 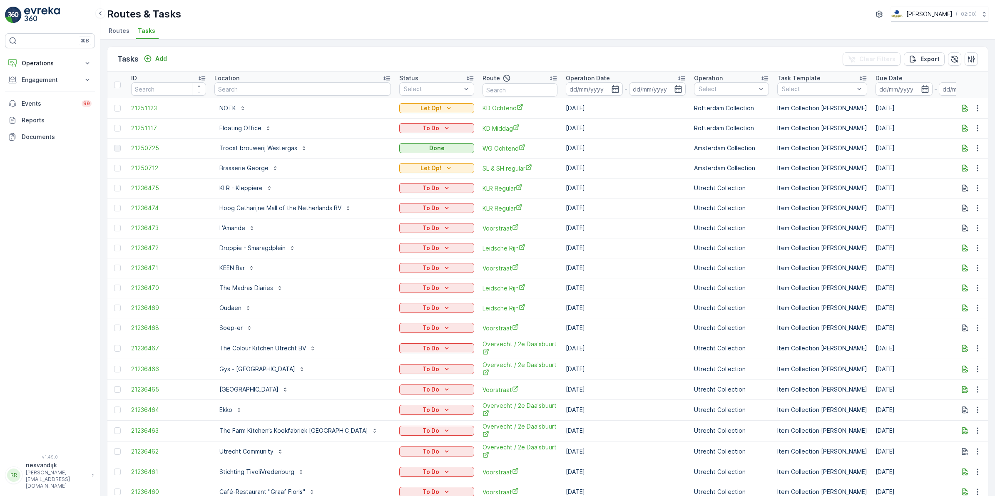 What do you see at coordinates (87, 104) in the screenshot?
I see `p: 99` at bounding box center [87, 104].